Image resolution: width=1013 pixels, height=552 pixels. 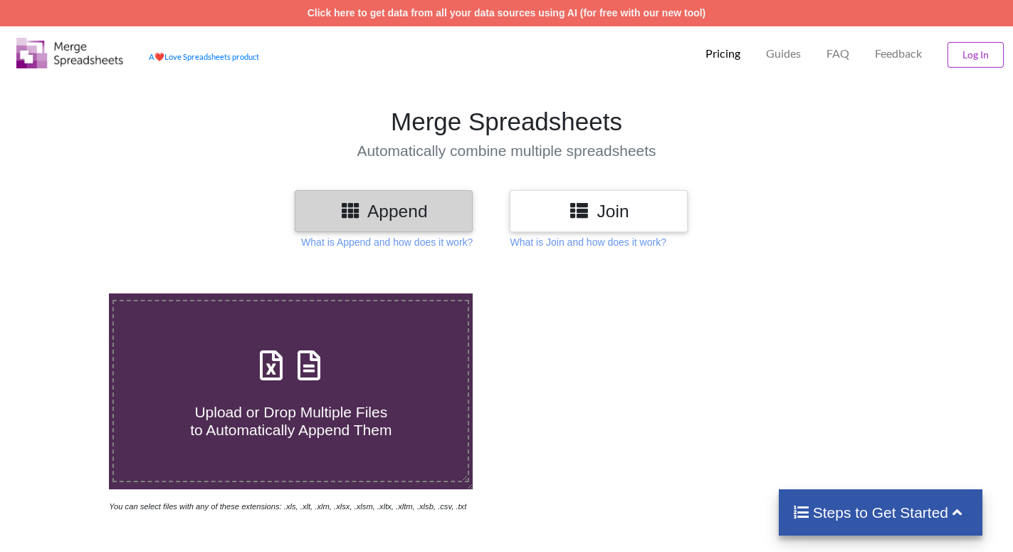 What do you see at coordinates (838, 53) in the screenshot?
I see `p: FAQ` at bounding box center [838, 53].